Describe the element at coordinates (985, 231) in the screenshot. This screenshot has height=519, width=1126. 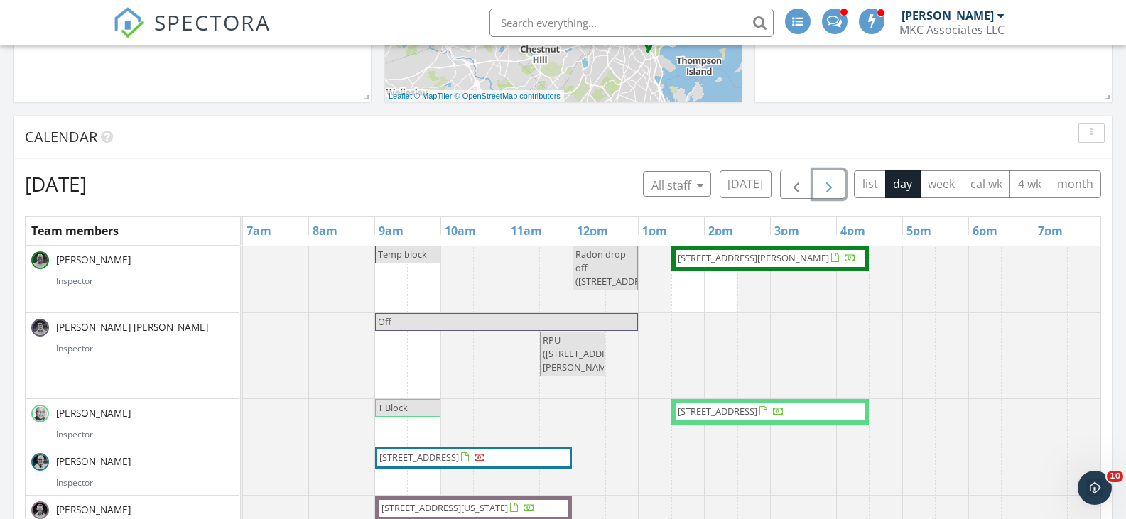
I see `a: 6pm` at that location.